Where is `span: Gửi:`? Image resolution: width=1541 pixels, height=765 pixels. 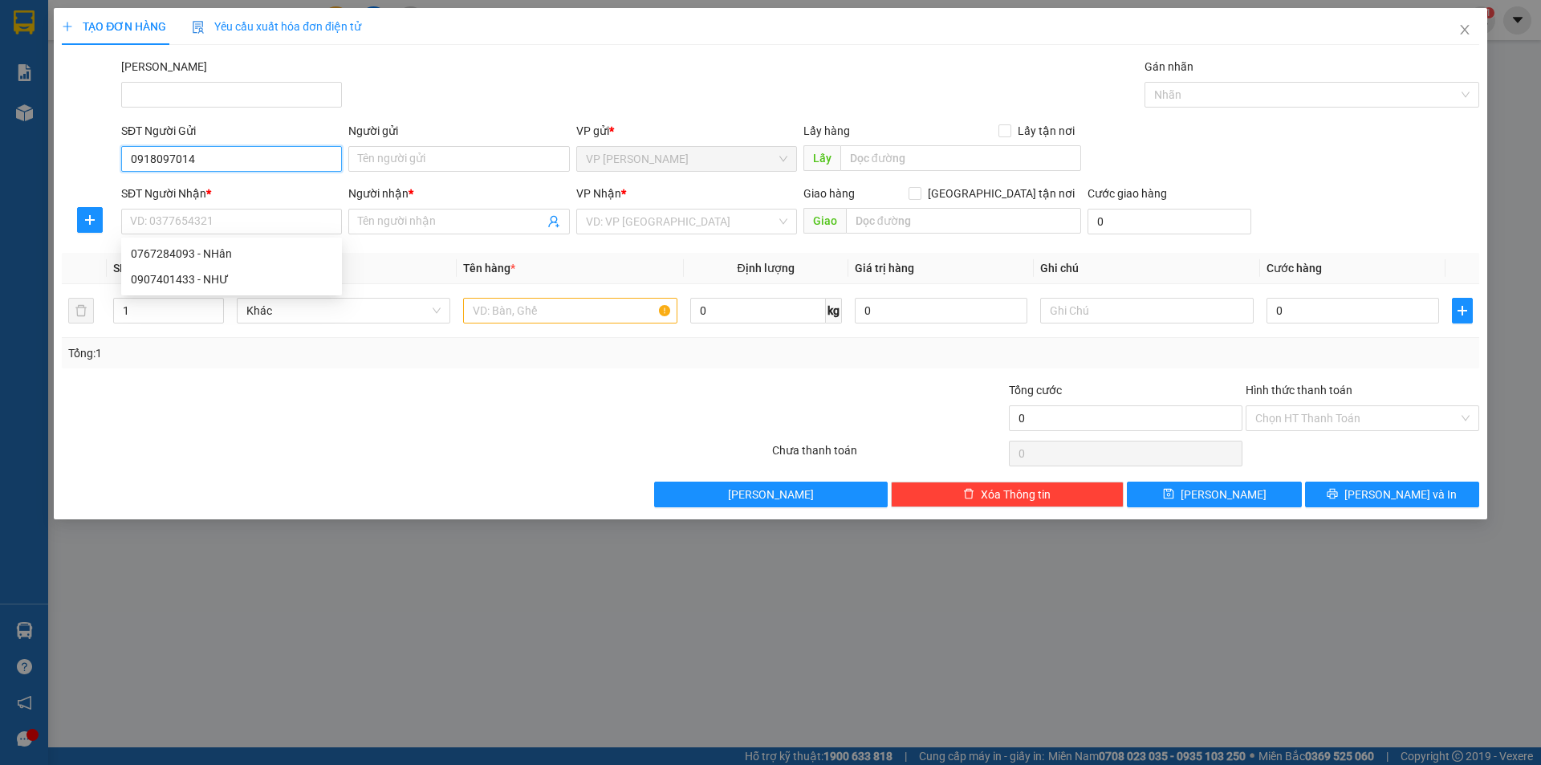
span: Gửi: is located at coordinates (26, 23).